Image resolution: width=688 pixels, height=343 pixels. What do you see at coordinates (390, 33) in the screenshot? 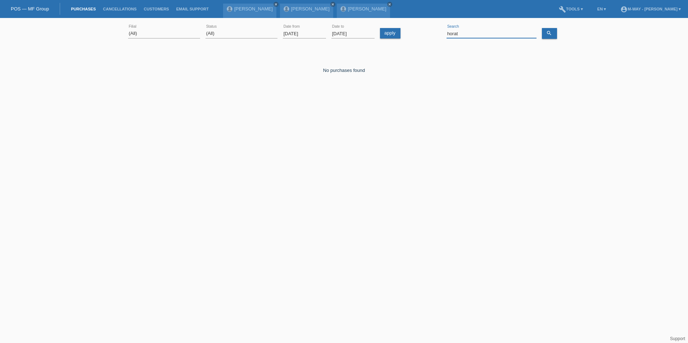
I see `a: apply` at bounding box center [390, 33].